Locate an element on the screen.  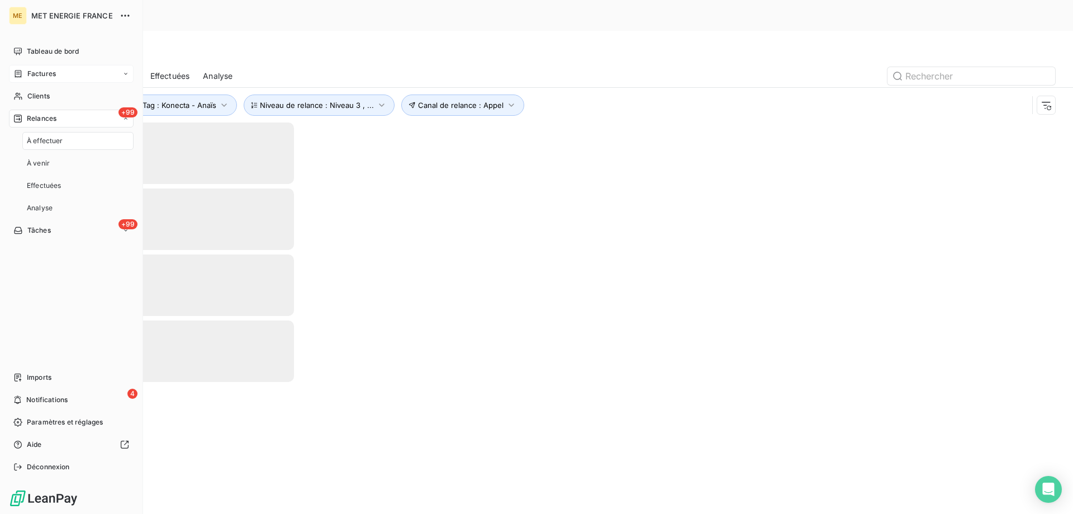
a: Aide is located at coordinates (71, 444).